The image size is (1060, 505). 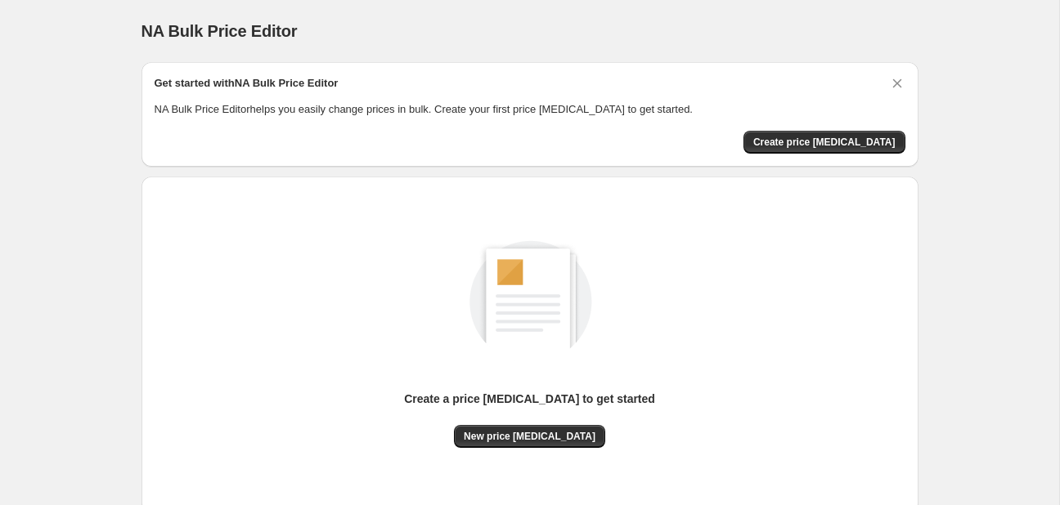 What do you see at coordinates (824, 142) in the screenshot?
I see `button: Create price change job` at bounding box center [824, 142].